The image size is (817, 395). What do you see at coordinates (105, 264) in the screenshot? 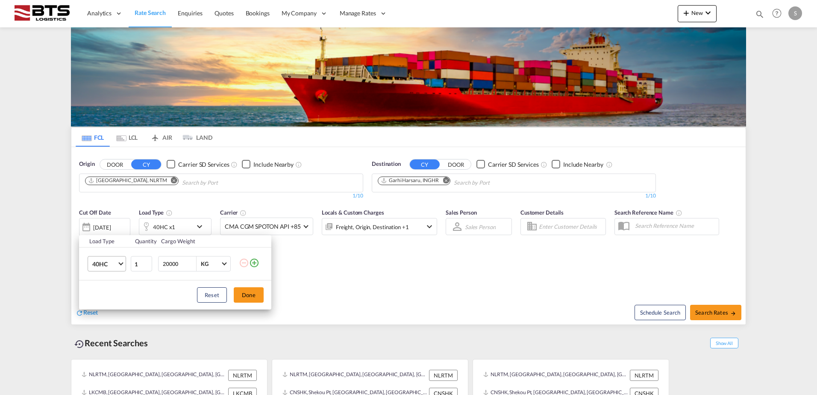
I see `span: 40HC` at bounding box center [105, 264].